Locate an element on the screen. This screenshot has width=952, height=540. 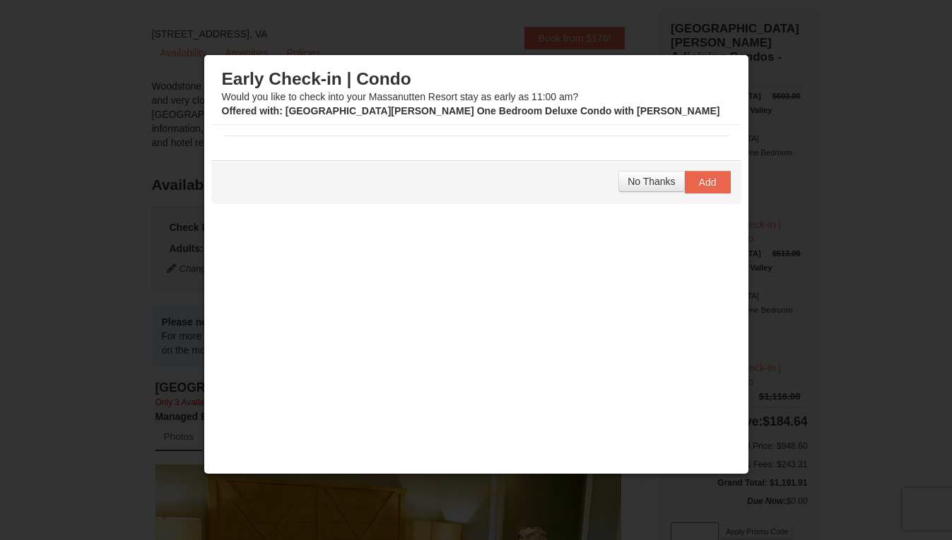
button: Add is located at coordinates (707, 182).